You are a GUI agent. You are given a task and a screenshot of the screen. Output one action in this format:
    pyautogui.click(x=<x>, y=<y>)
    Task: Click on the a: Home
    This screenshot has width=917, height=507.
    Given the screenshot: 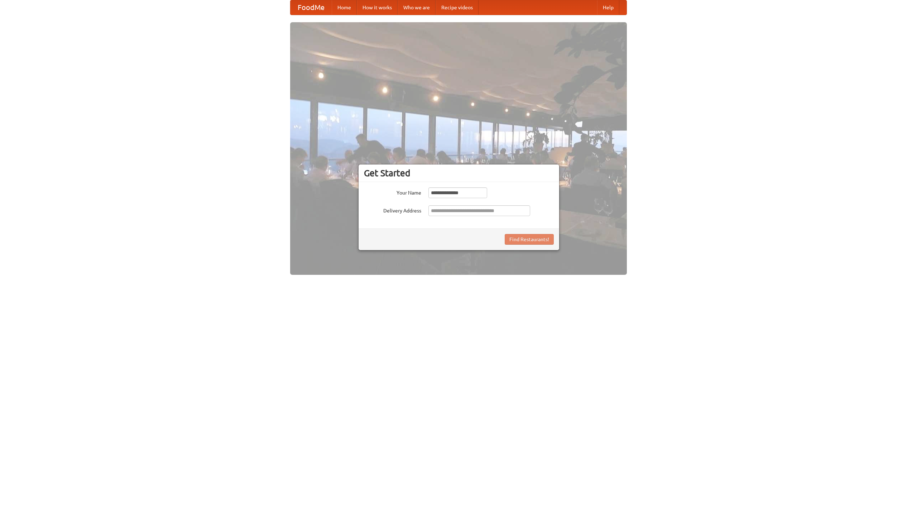 What is the action you would take?
    pyautogui.click(x=344, y=8)
    